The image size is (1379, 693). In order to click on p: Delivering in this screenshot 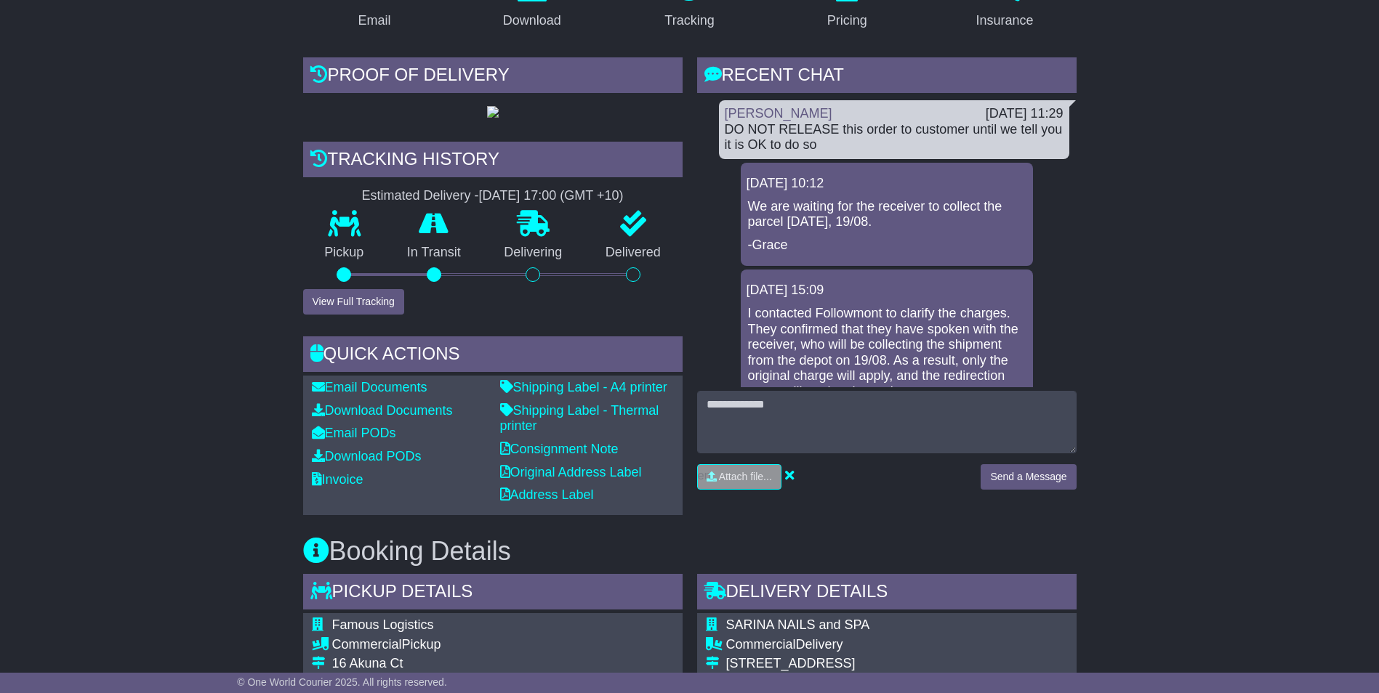, I will do `click(534, 253)`.